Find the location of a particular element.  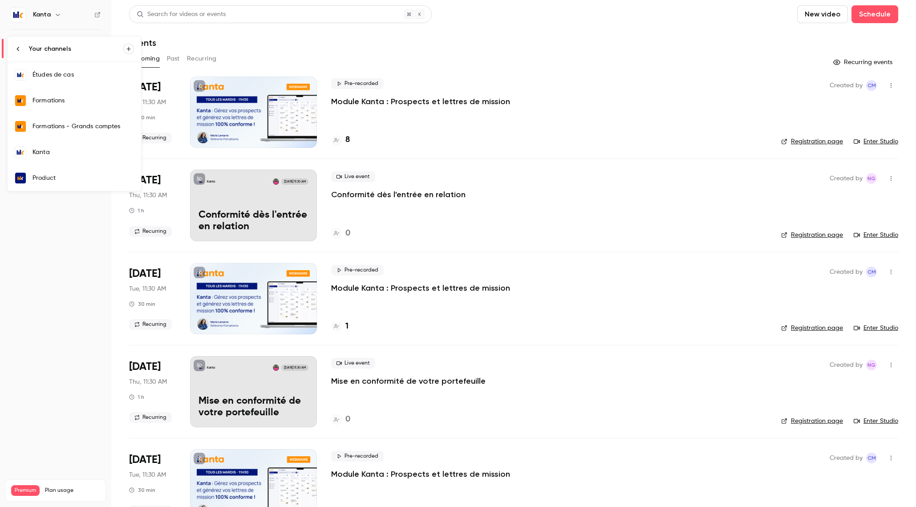

img: Formations is located at coordinates (20, 101).